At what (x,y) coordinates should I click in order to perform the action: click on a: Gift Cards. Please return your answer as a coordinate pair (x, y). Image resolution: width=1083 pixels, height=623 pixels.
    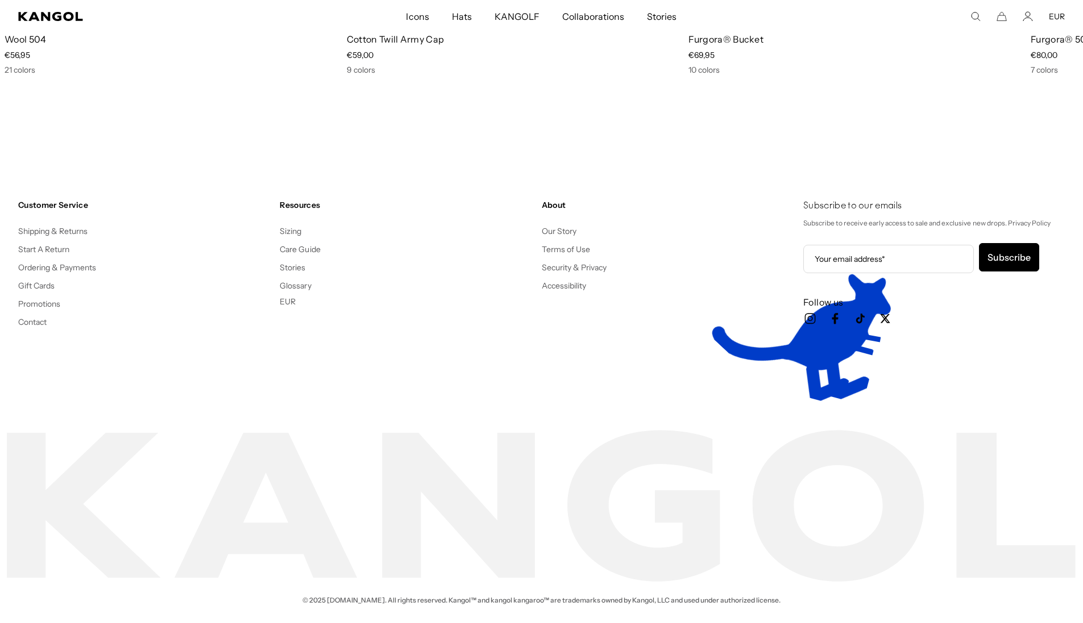
    Looking at the image, I should click on (36, 286).